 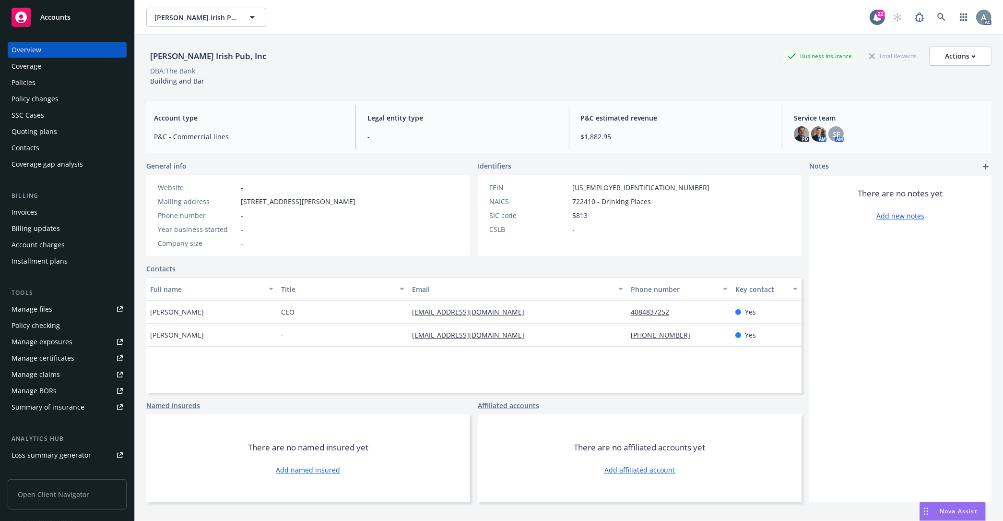 I want to click on a: Overview, so click(x=67, y=50).